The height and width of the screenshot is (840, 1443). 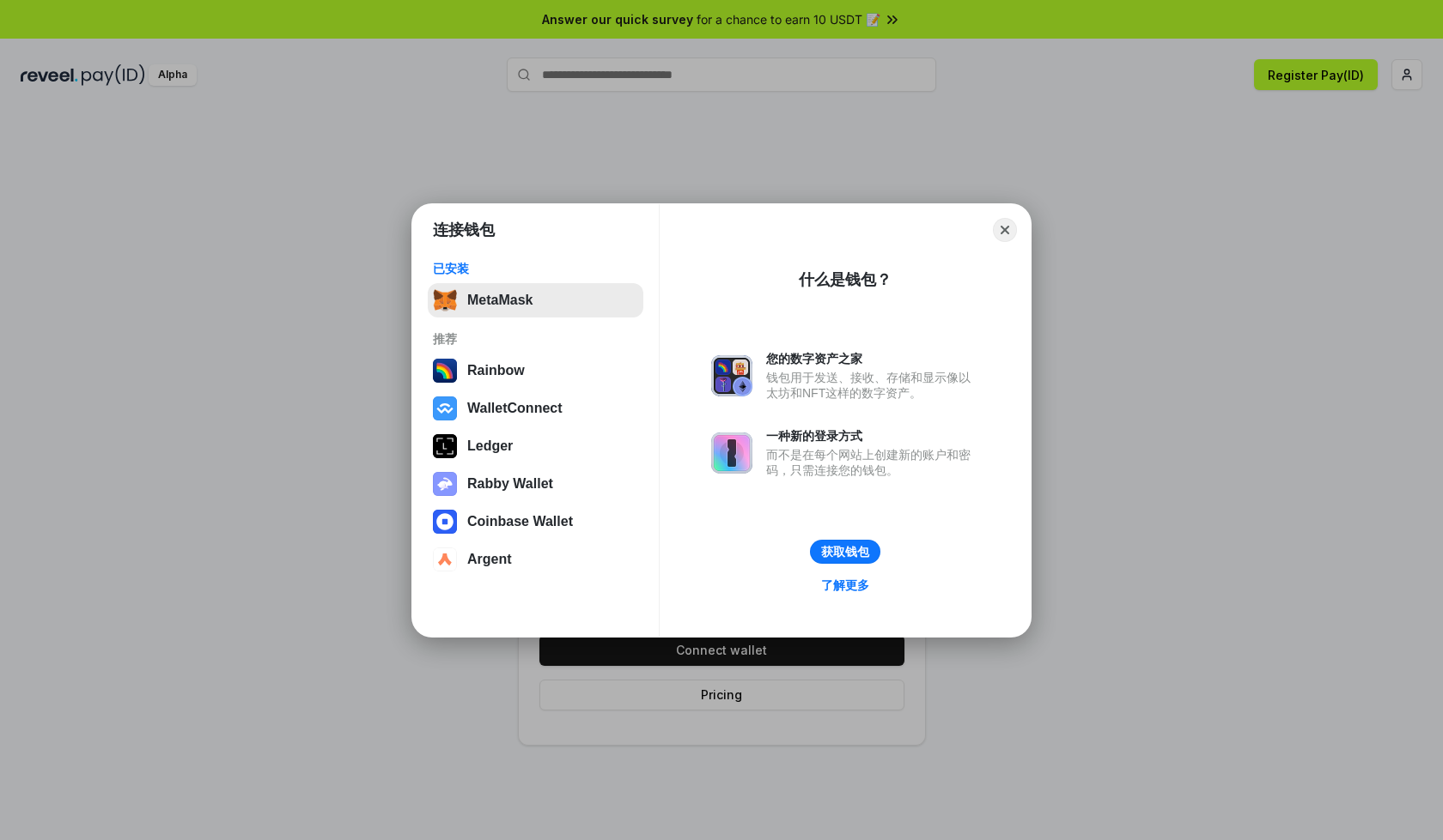 I want to click on div: 获取钱包, so click(x=845, y=552).